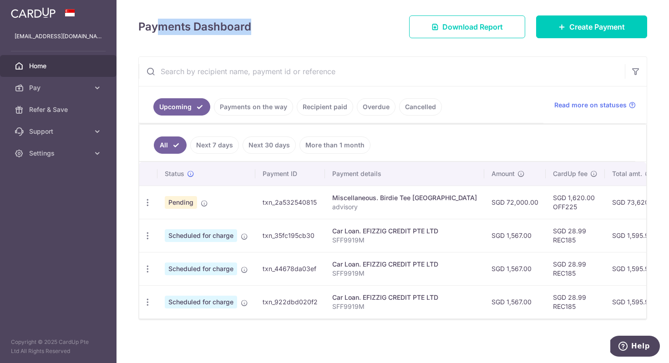 The width and height of the screenshot is (669, 363). I want to click on span: Support, so click(59, 132).